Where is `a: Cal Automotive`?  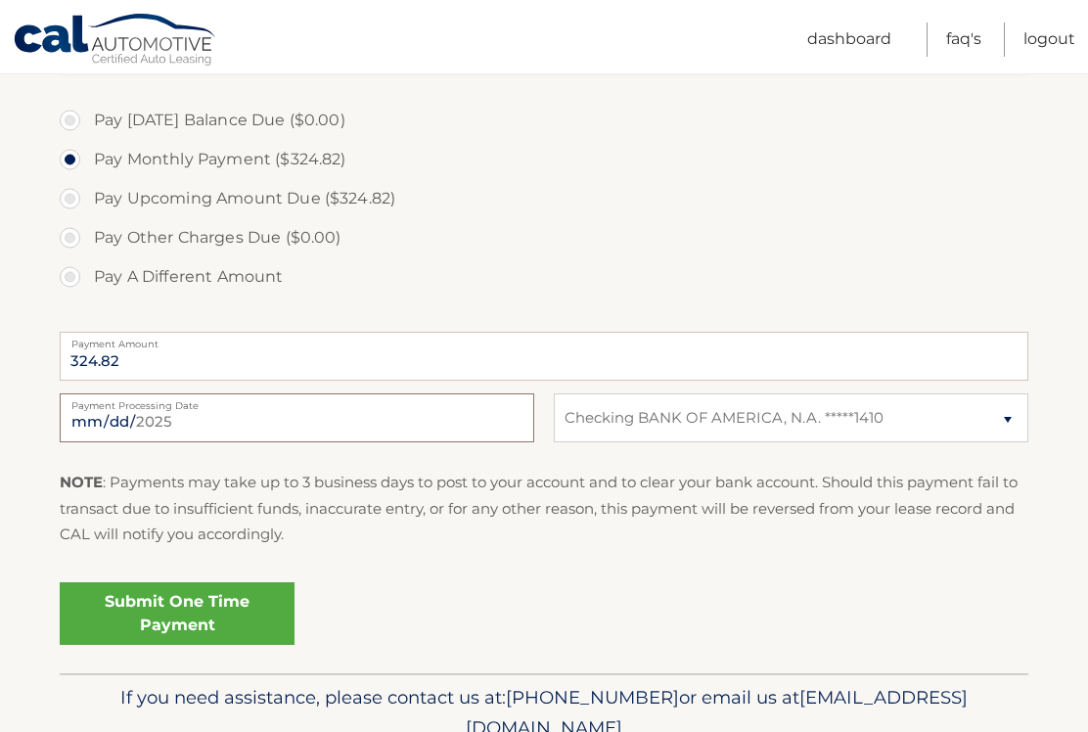
a: Cal Automotive is located at coordinates (115, 41).